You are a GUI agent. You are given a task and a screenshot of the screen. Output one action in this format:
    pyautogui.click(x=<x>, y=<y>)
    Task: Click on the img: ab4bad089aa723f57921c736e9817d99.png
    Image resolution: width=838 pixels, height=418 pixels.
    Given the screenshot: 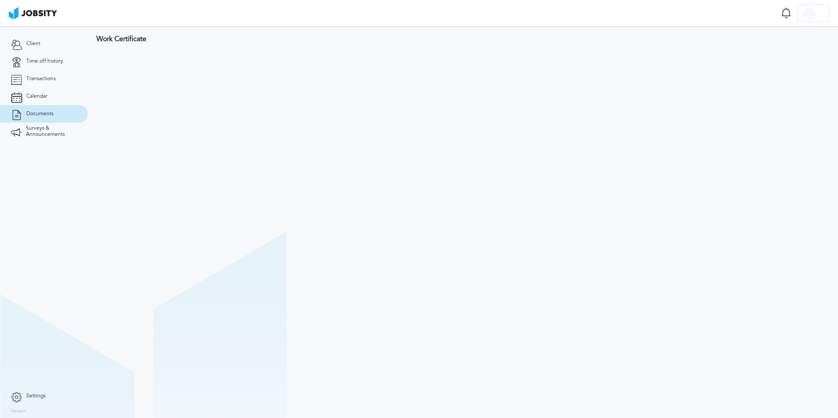 What is the action you would take?
    pyautogui.click(x=33, y=13)
    